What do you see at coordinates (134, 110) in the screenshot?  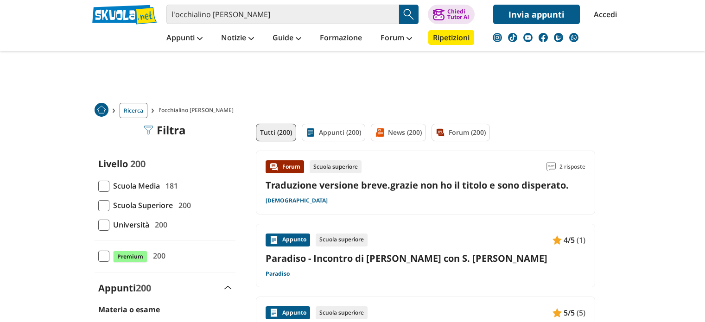 I see `a: Ricerca` at bounding box center [134, 110].